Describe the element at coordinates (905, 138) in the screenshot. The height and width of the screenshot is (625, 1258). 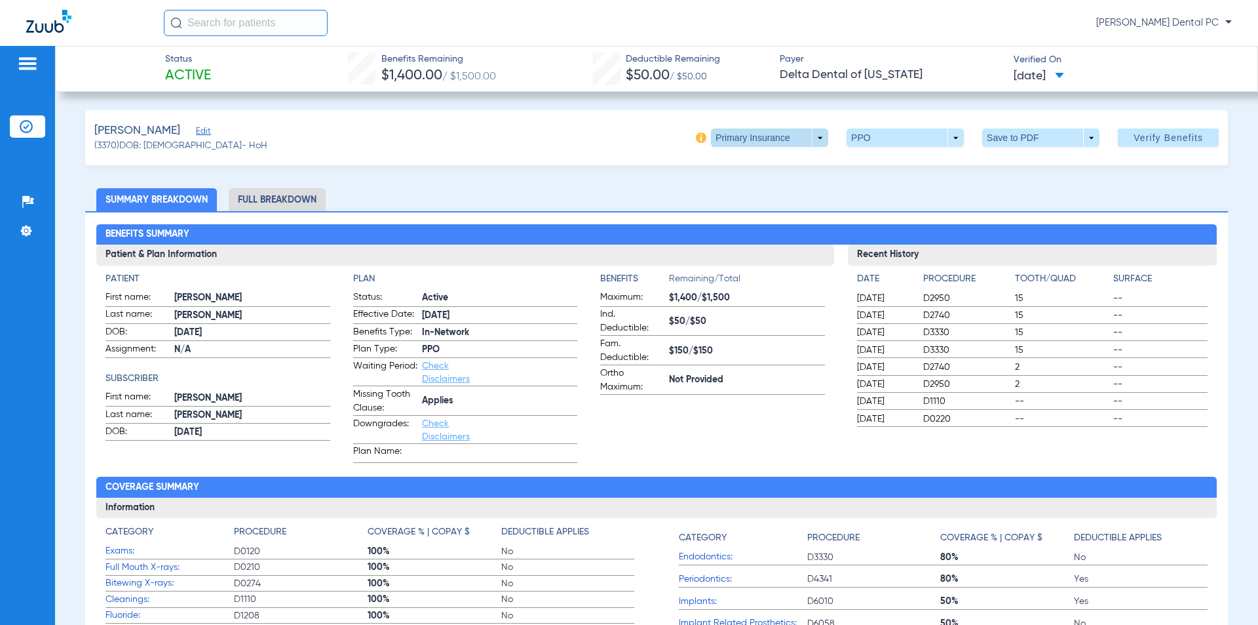
I see `button: PPO` at that location.